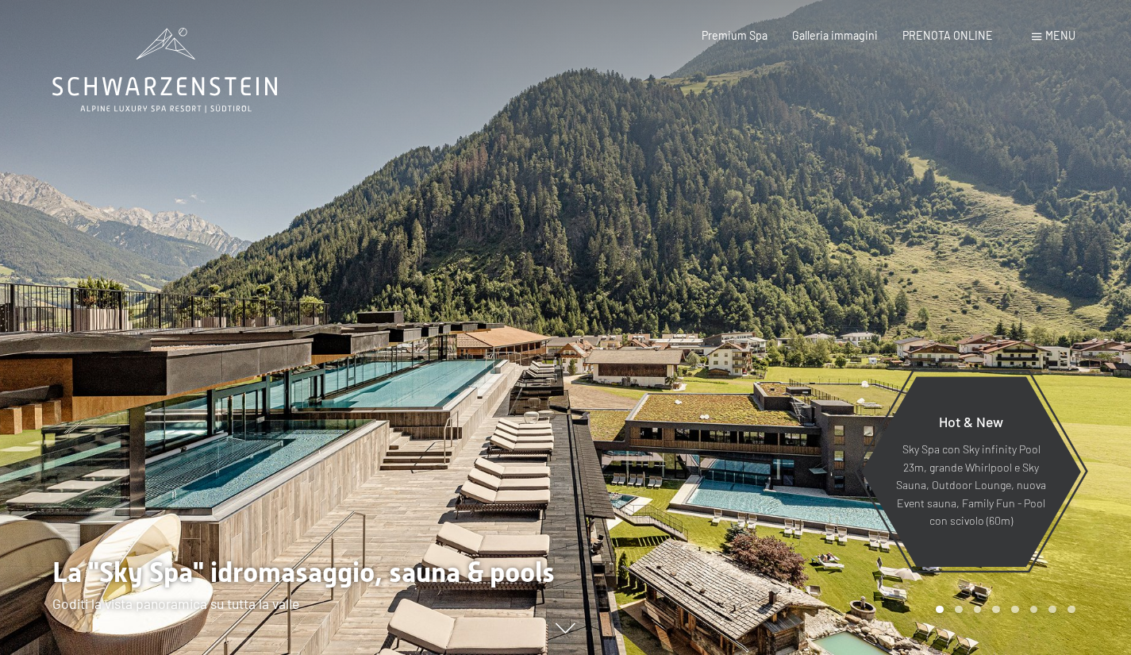 The image size is (1131, 655). What do you see at coordinates (948, 35) in the screenshot?
I see `span: PRENOTA ONLINE` at bounding box center [948, 35].